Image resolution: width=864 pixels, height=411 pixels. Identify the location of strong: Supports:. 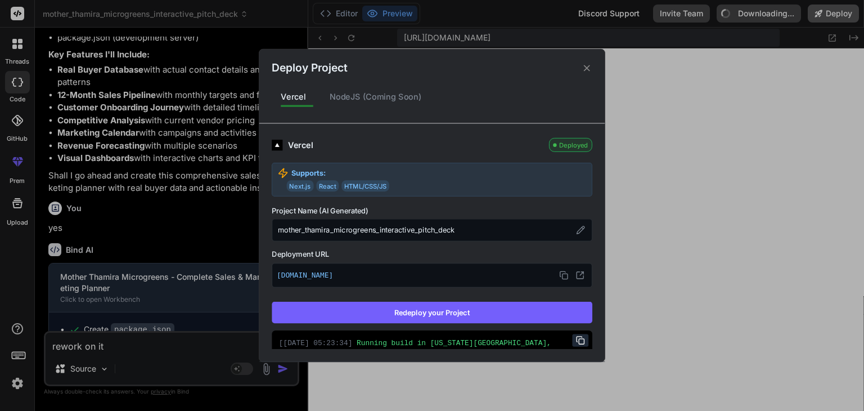
(309, 173).